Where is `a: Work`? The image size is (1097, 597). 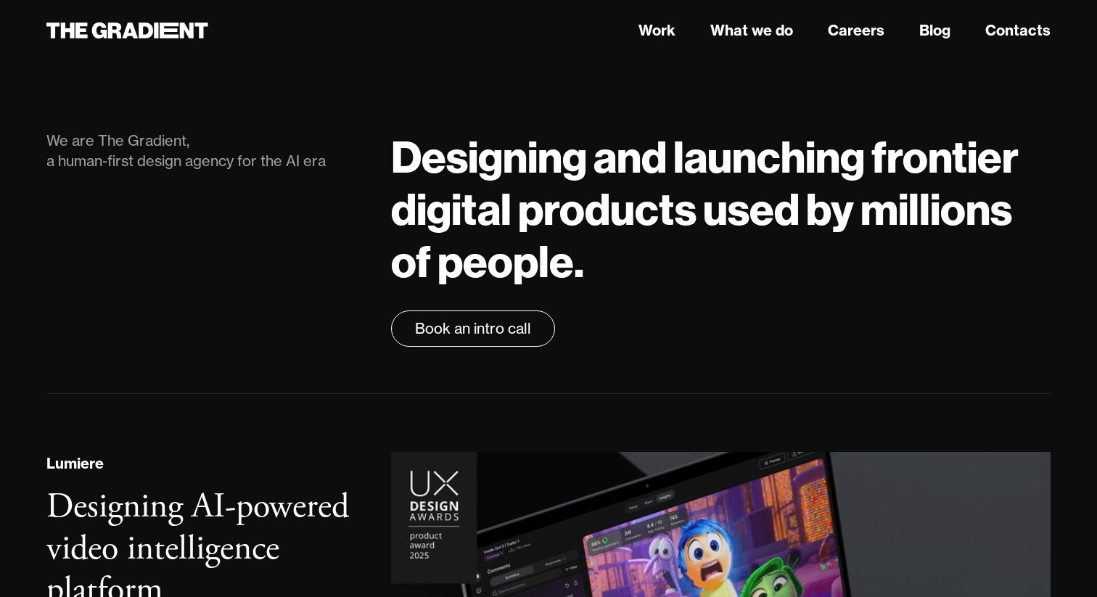 a: Work is located at coordinates (657, 30).